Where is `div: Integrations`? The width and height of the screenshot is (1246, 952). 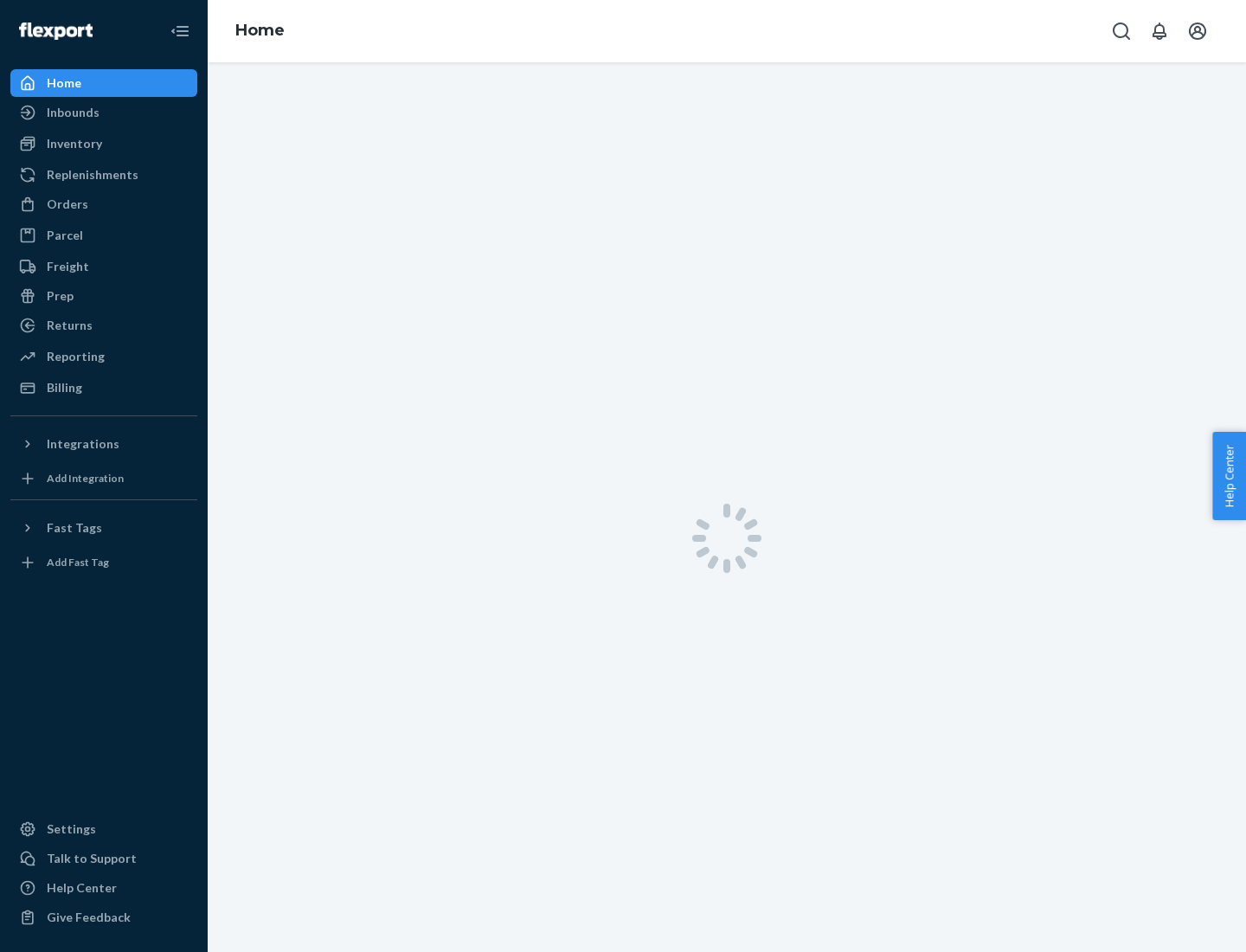 div: Integrations is located at coordinates (83, 444).